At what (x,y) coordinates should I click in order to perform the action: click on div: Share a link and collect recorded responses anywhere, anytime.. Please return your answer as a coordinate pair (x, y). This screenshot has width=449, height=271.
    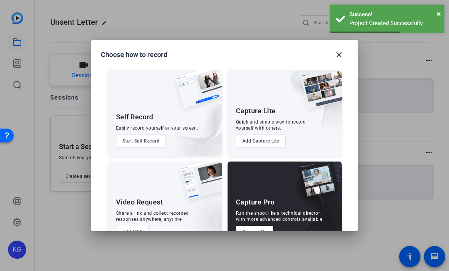
    Looking at the image, I should click on (153, 216).